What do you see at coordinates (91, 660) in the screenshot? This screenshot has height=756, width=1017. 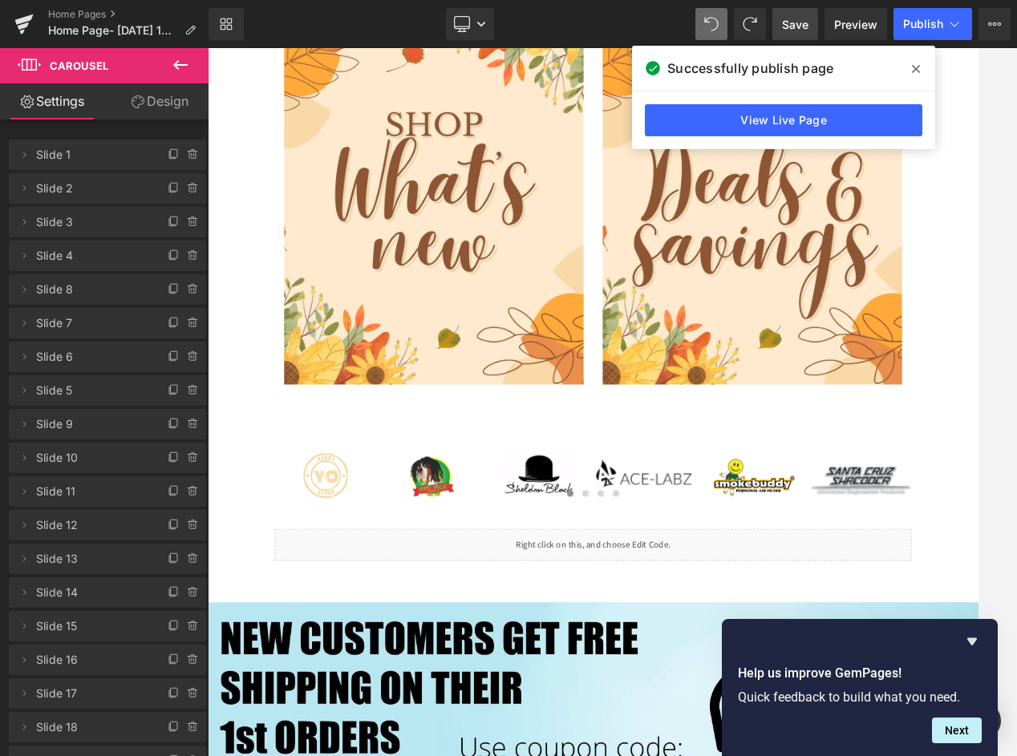 I see `span: Slide 16` at bounding box center [91, 660].